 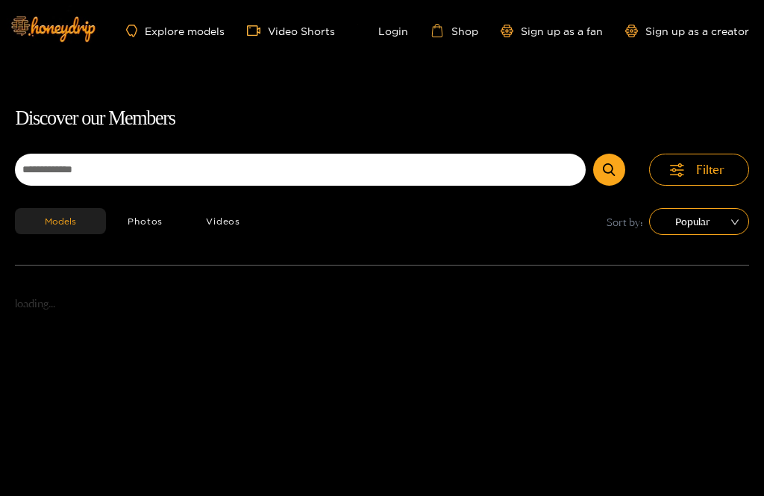 What do you see at coordinates (699, 222) in the screenshot?
I see `div: sort` at bounding box center [699, 222].